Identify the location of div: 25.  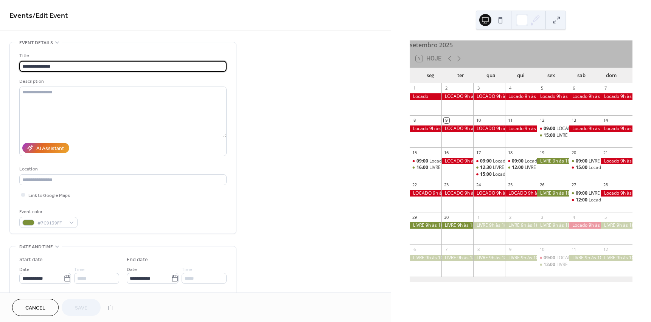
(510, 185).